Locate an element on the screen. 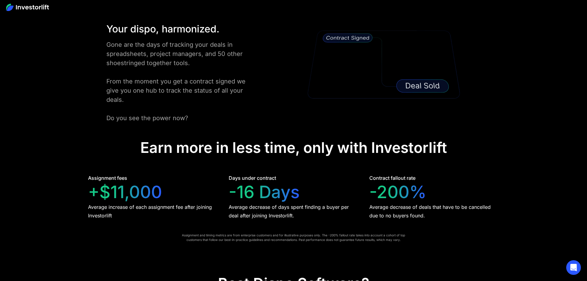 This screenshot has width=587, height=281. div: Earn more in less time, only with Investorlift is located at coordinates (293, 148).